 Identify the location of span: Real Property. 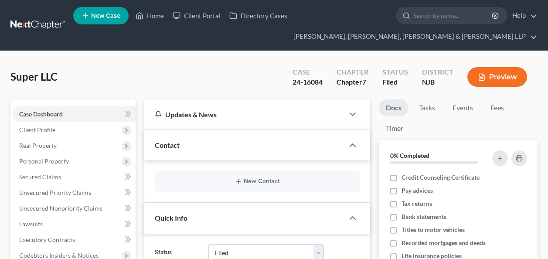
(38, 145).